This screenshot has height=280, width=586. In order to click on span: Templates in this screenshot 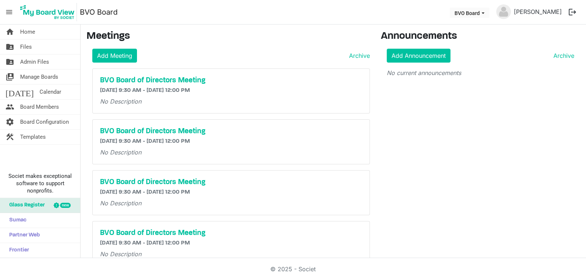, I will do `click(33, 137)`.